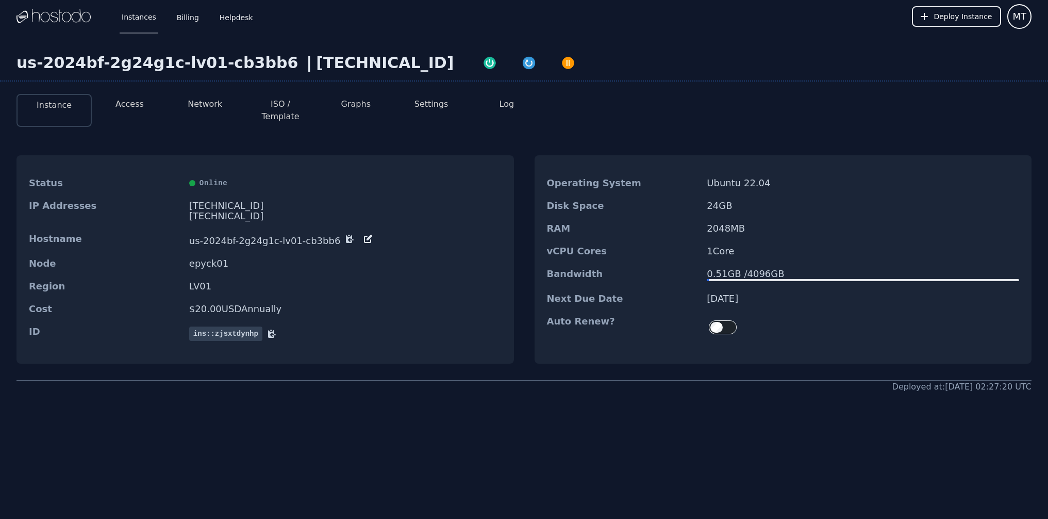  What do you see at coordinates (1019, 16) in the screenshot?
I see `span: MT` at bounding box center [1019, 16].